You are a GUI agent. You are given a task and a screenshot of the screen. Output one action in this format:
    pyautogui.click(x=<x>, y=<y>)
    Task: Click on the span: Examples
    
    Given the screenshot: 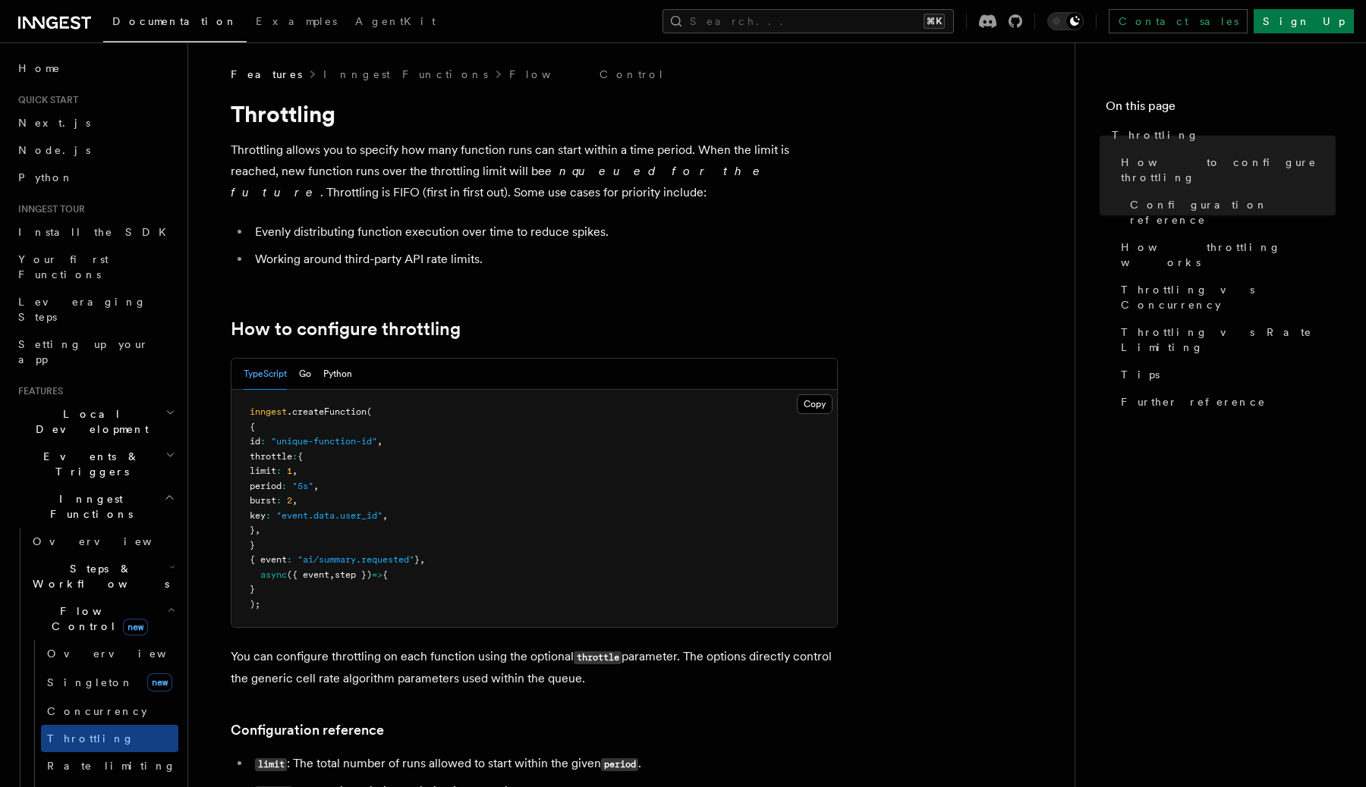 What is the action you would take?
    pyautogui.click(x=296, y=21)
    